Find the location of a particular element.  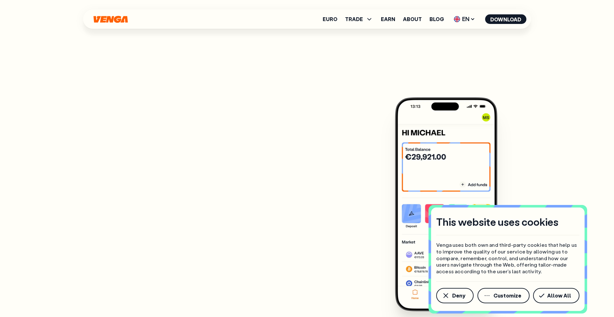

span: EN is located at coordinates (464, 19).